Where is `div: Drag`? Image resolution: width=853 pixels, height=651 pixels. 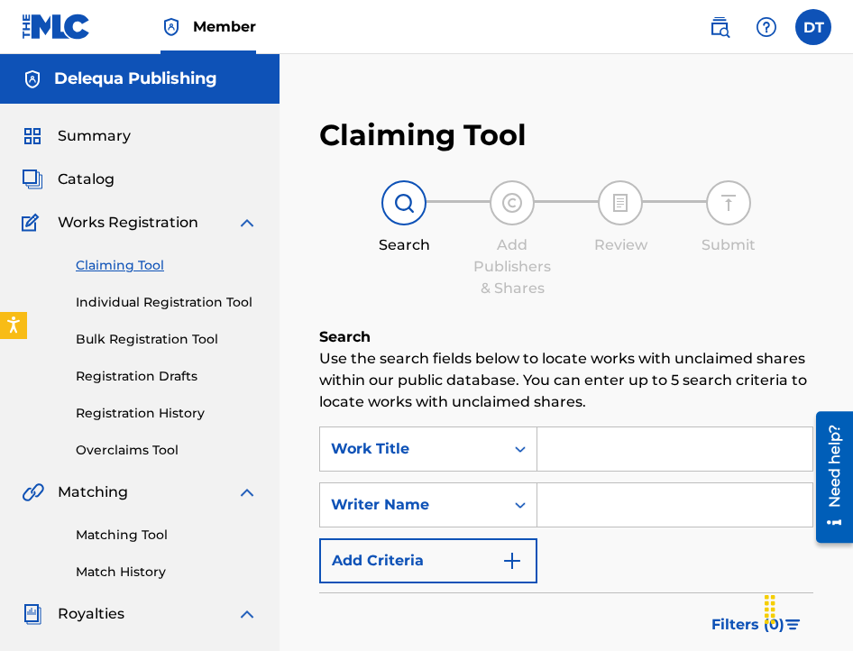 div: Drag is located at coordinates (770, 609).